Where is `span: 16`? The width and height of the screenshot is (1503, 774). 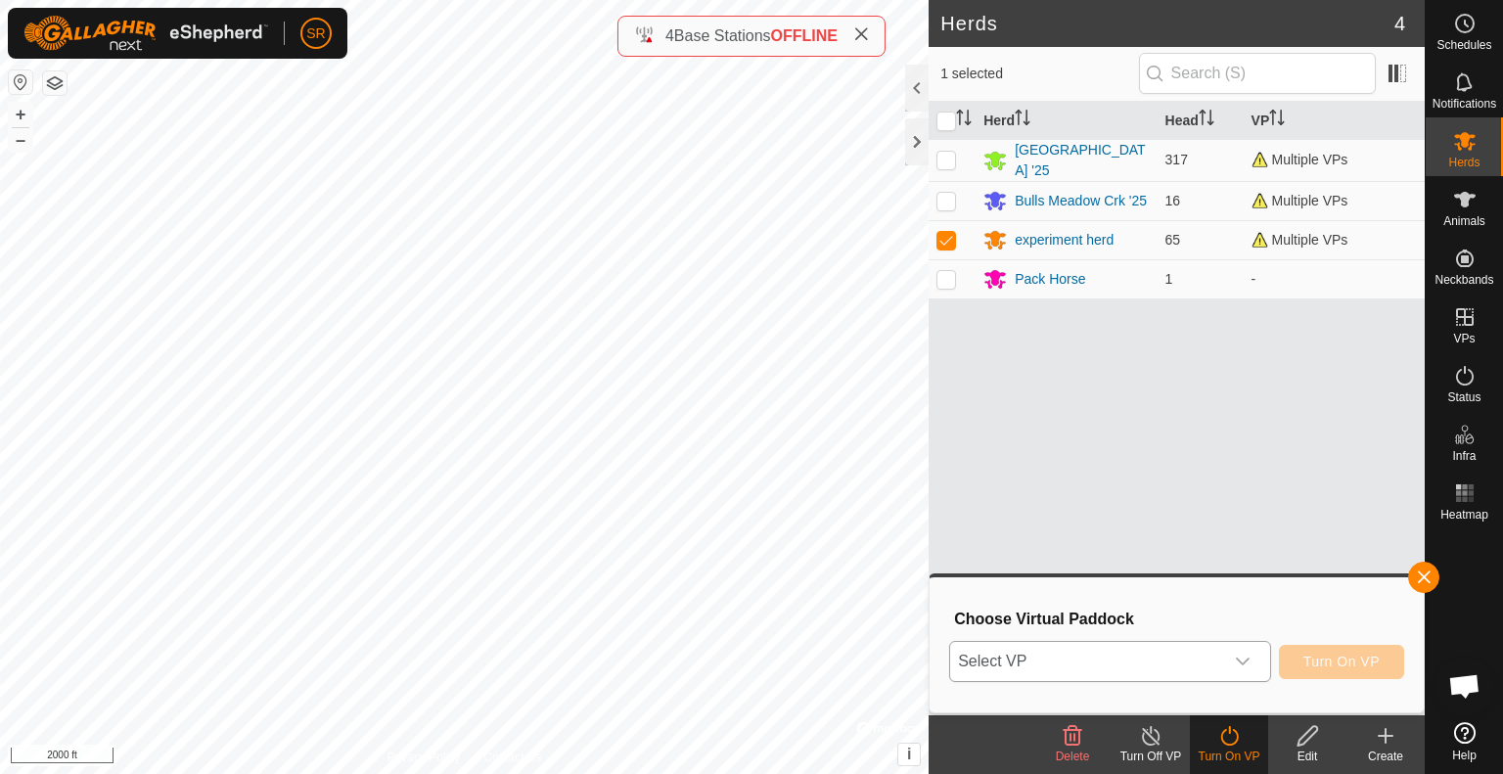 span: 16 is located at coordinates (1174, 201).